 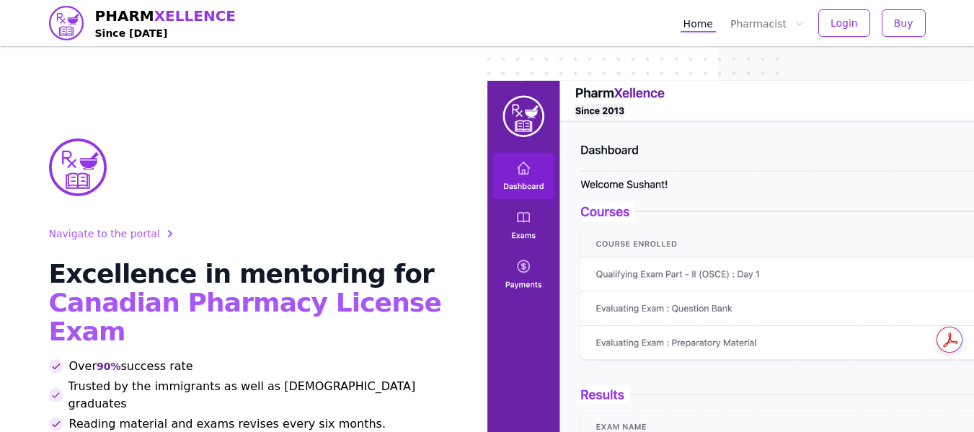 What do you see at coordinates (245, 316) in the screenshot?
I see `span: Canadian Pharmacy License Exam` at bounding box center [245, 316].